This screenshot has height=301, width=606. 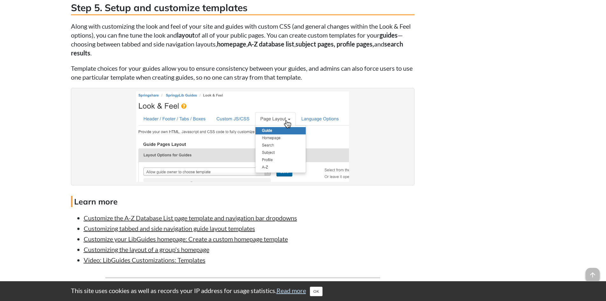 What do you see at coordinates (335, 44) in the screenshot?
I see `strong: subject pages, profile pages,` at bounding box center [335, 44].